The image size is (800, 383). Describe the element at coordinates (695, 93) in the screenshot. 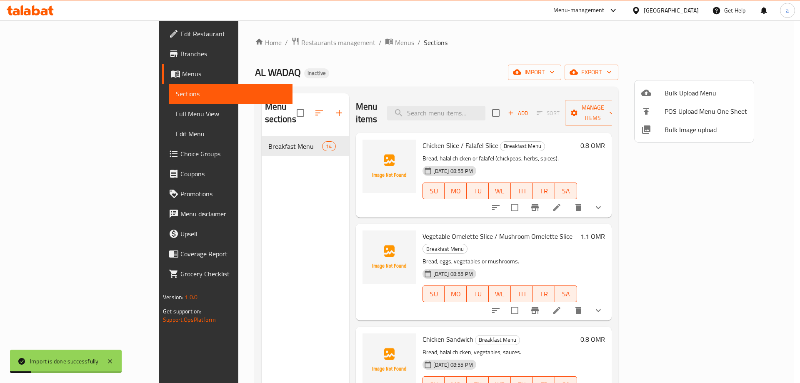

I see `li: Upload bulk menu` at that location.